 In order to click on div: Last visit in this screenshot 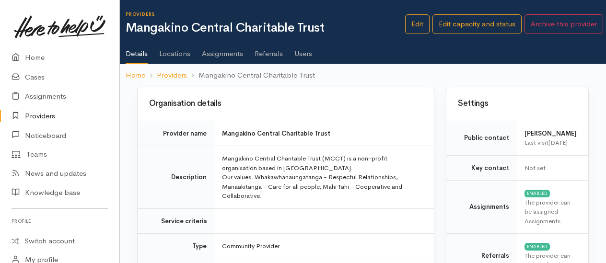, I will do `click(551, 143)`.